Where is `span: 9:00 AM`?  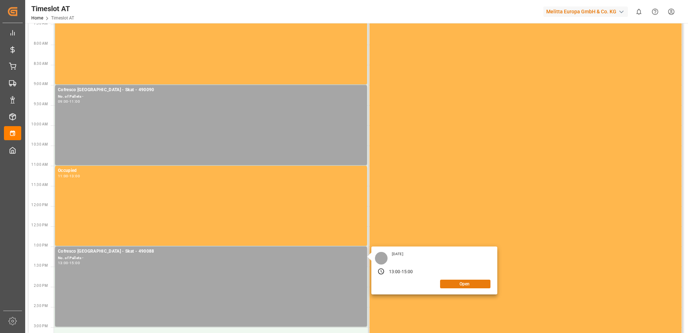 span: 9:00 AM is located at coordinates (41, 84).